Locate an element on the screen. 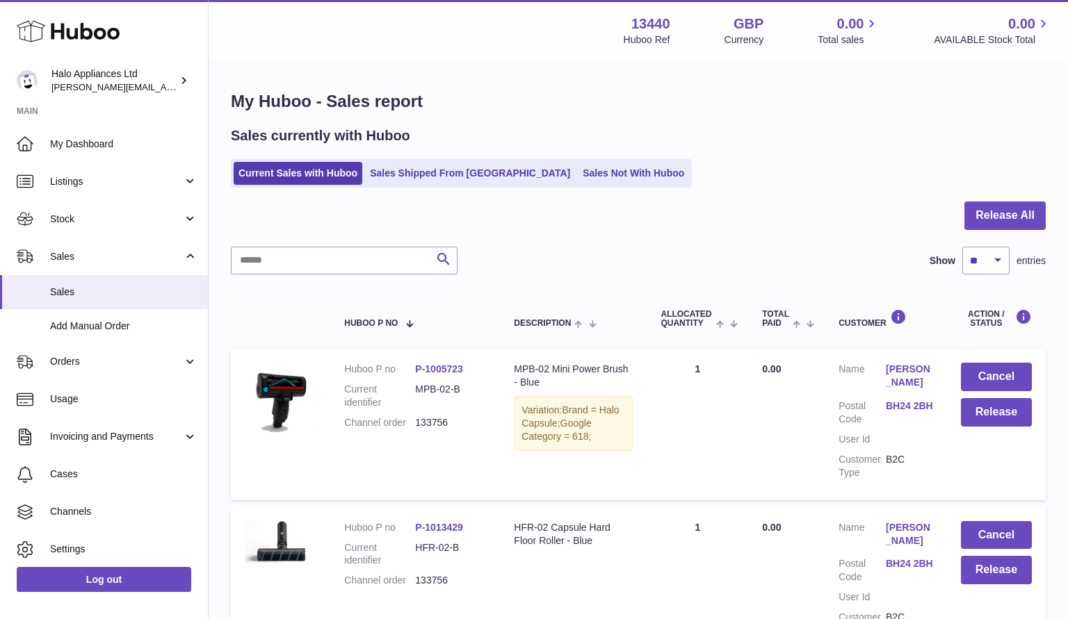 The image size is (1068, 619). div: Huboo Ref is located at coordinates (647, 40).